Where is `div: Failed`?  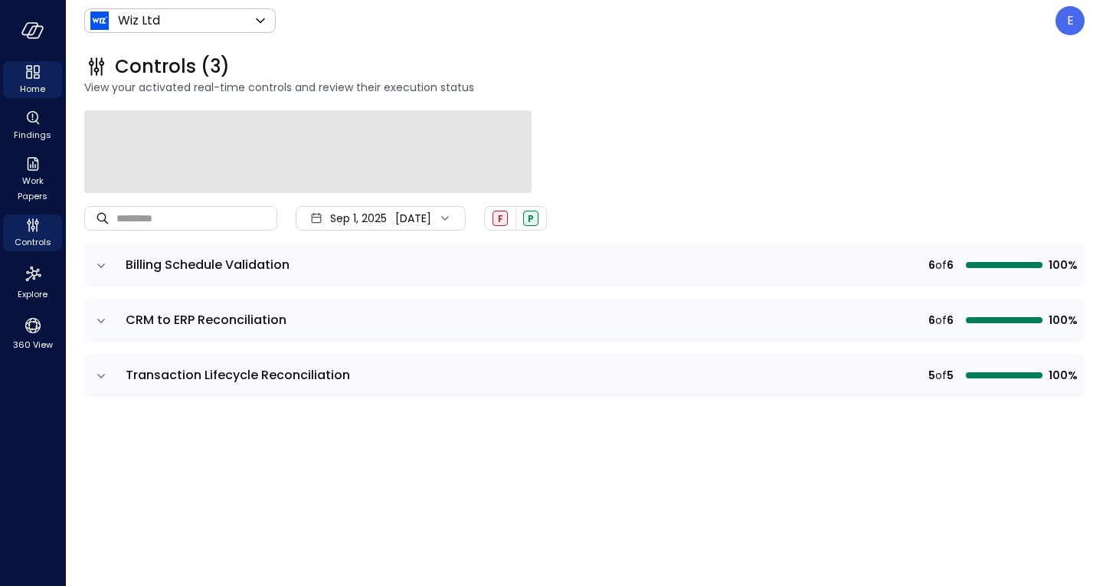
div: Failed is located at coordinates (500, 218).